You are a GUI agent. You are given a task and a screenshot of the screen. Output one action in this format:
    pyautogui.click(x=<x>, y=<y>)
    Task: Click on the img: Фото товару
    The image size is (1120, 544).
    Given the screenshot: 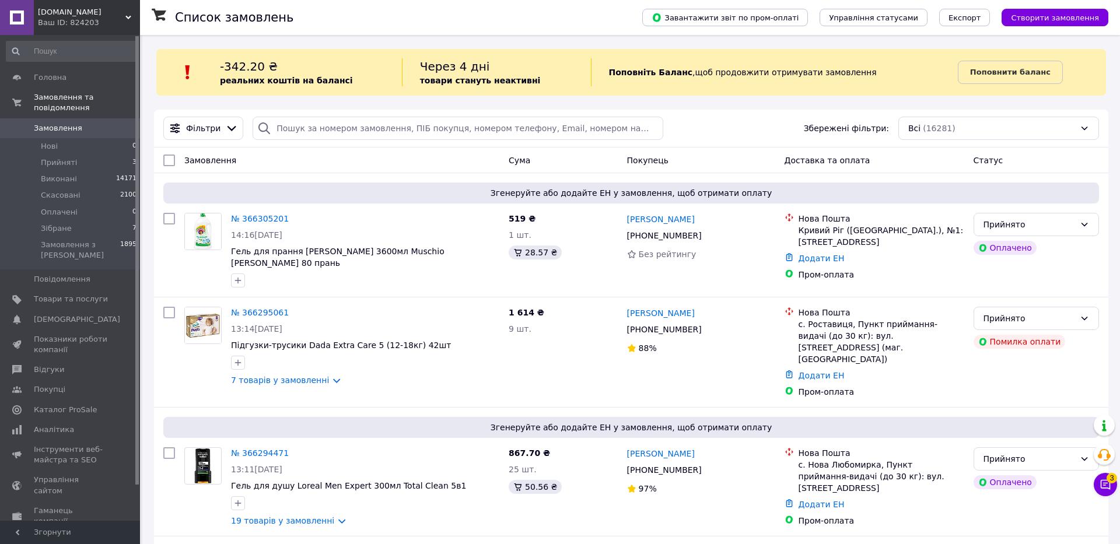 What is the action you would take?
    pyautogui.click(x=203, y=232)
    